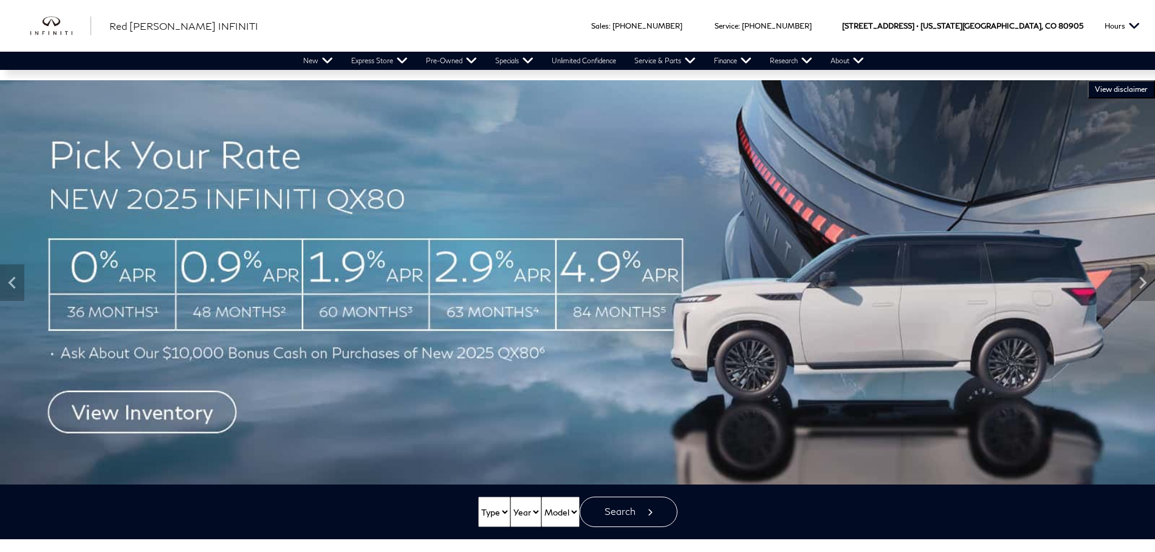 The image size is (1155, 552). What do you see at coordinates (726, 26) in the screenshot?
I see `span: Service` at bounding box center [726, 26].